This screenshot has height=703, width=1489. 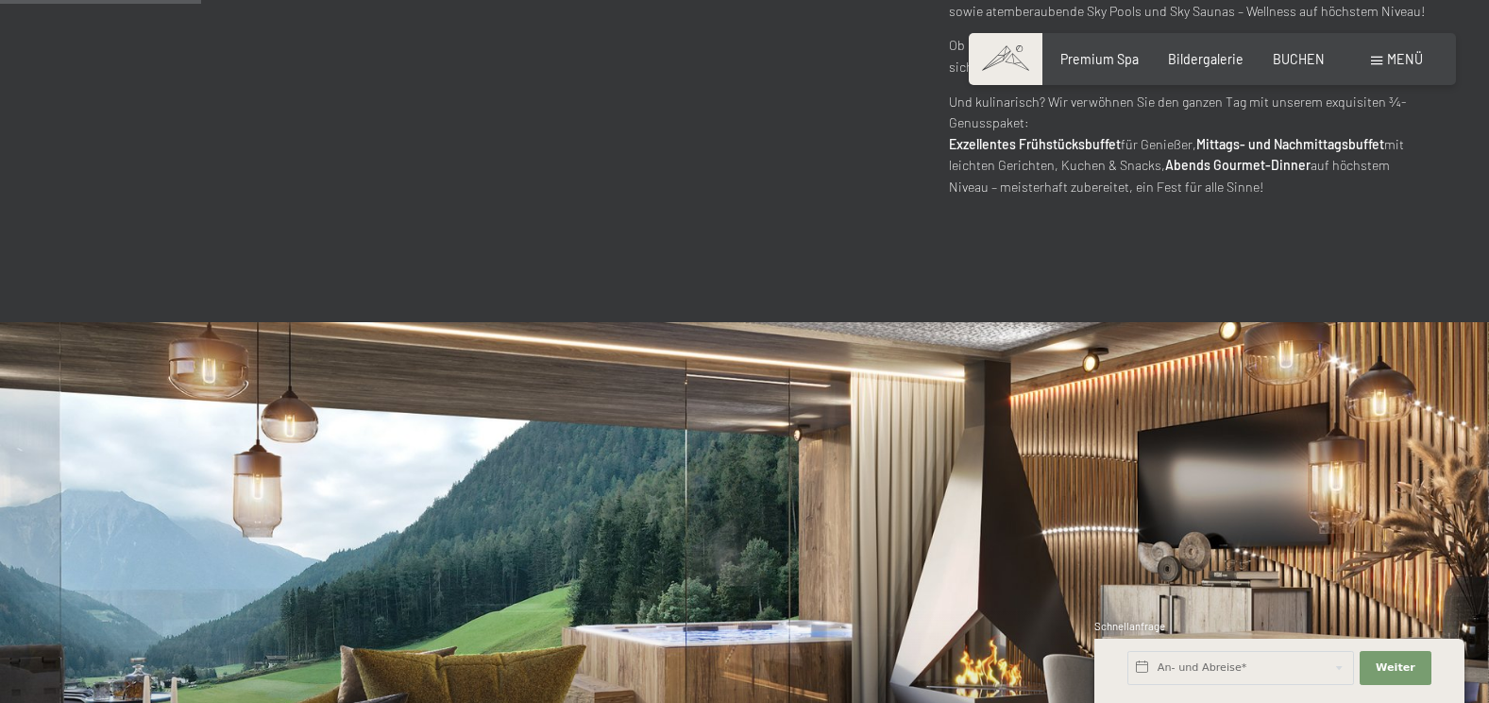 I want to click on strong: Abends Gourmet-Dinner, so click(x=1238, y=164).